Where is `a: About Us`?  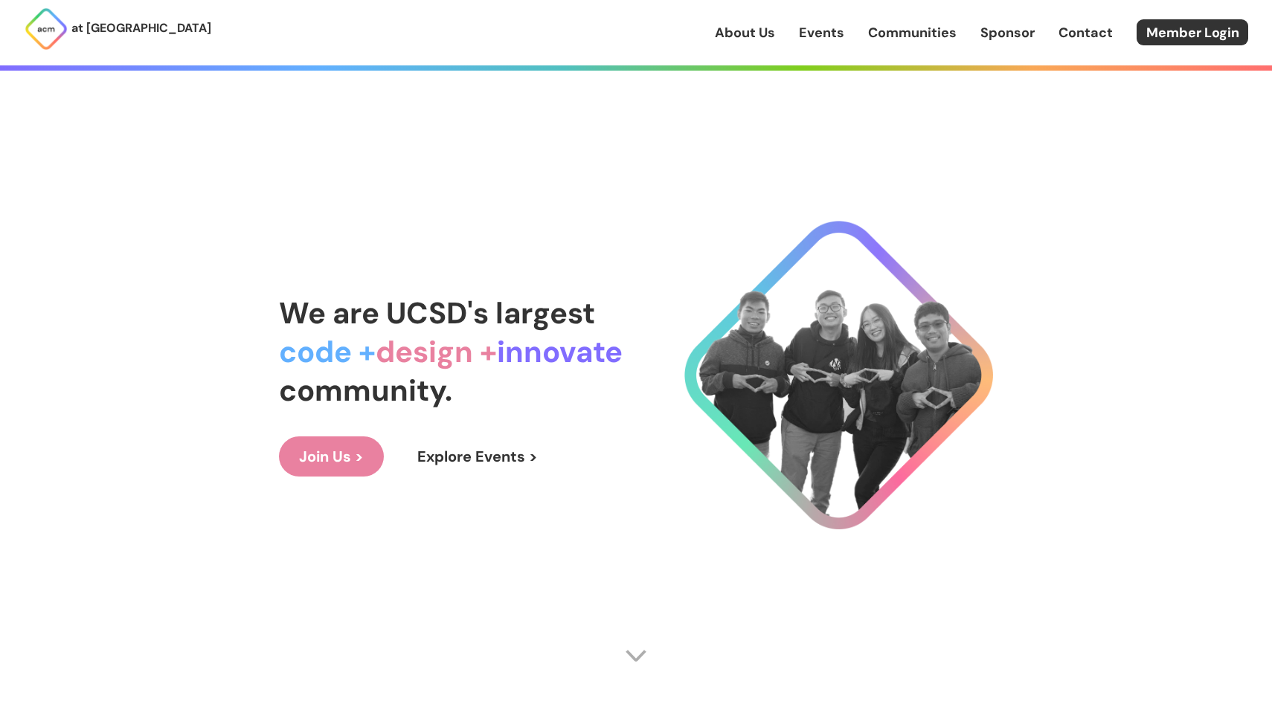 a: About Us is located at coordinates (744, 33).